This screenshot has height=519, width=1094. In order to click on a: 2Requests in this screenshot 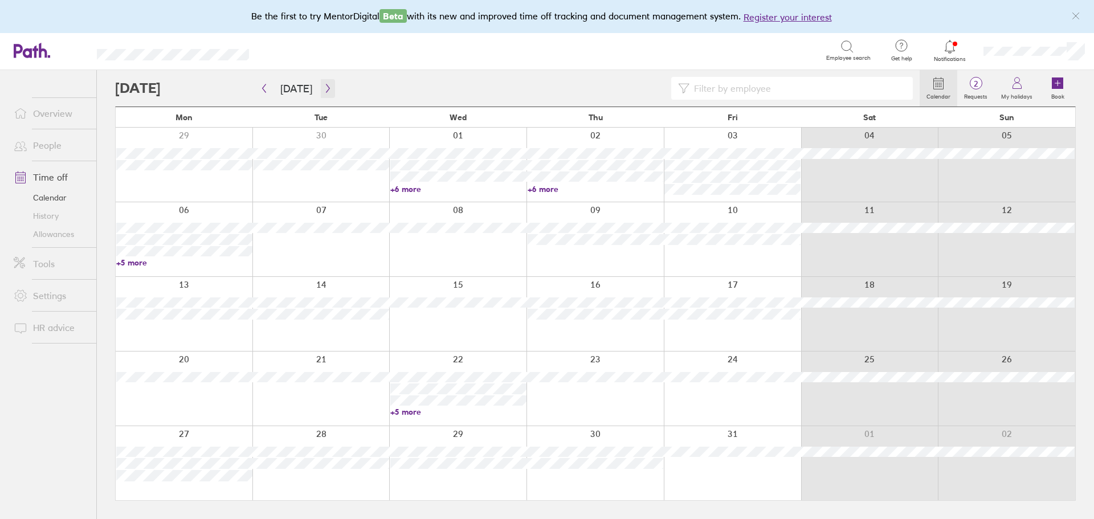, I will do `click(976, 88)`.